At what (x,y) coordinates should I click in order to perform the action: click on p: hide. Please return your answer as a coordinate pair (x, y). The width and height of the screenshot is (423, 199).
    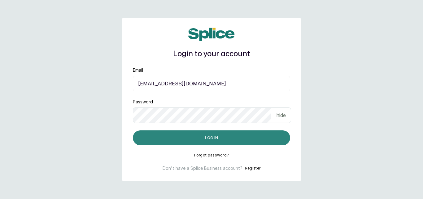
    Looking at the image, I should click on (281, 115).